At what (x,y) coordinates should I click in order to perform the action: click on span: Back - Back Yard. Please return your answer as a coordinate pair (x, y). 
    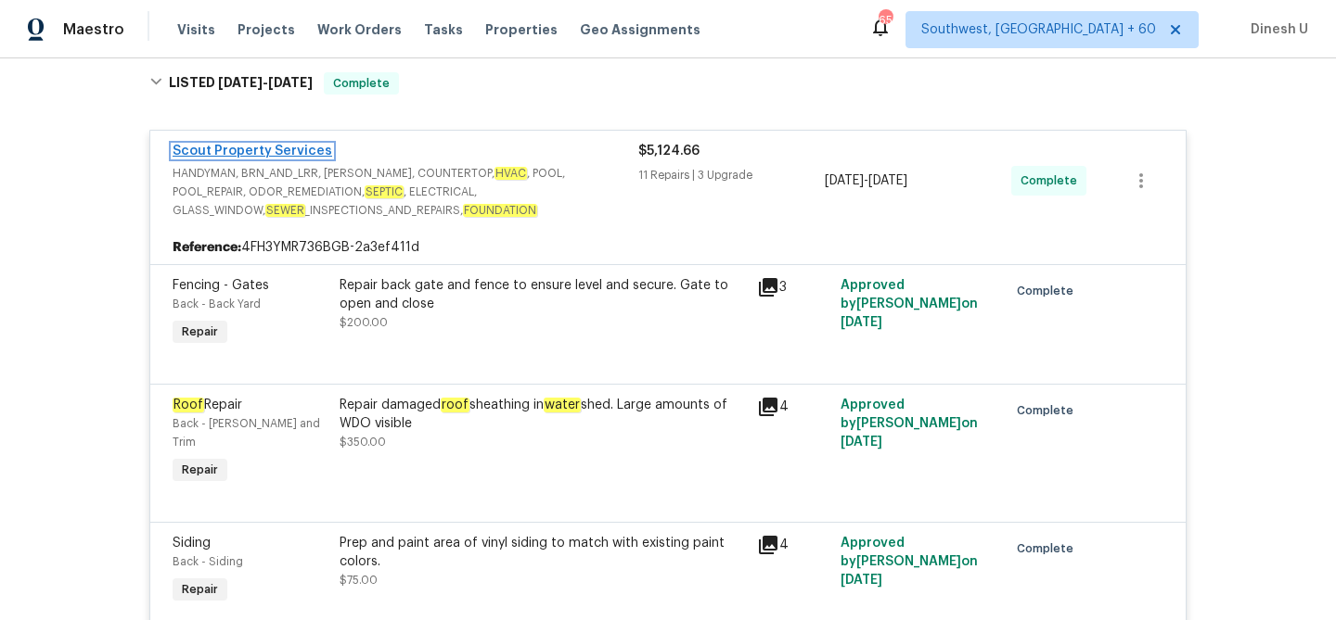
    Looking at the image, I should click on (216, 304).